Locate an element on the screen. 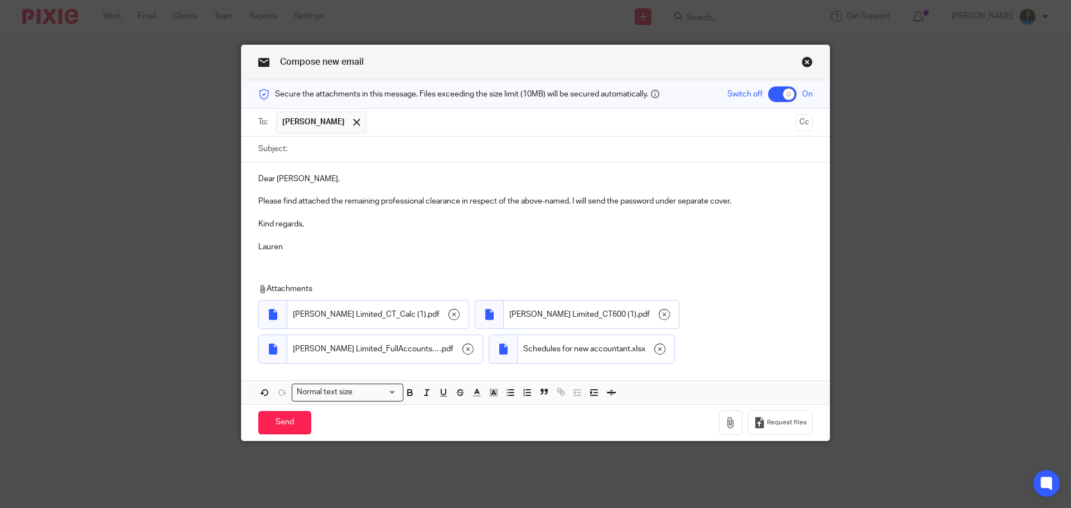 This screenshot has height=508, width=1071. div: Search for option is located at coordinates (347, 392).